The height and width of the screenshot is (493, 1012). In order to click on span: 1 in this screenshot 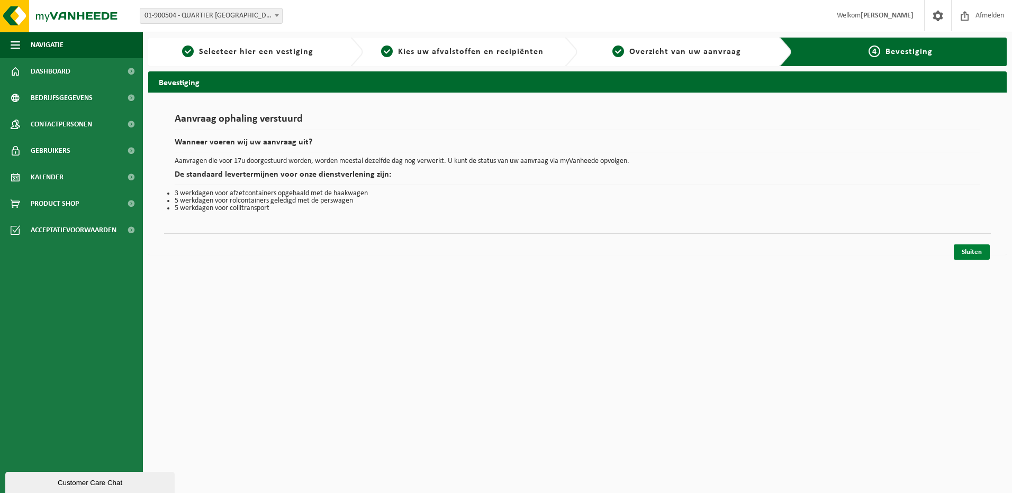, I will do `click(188, 51)`.